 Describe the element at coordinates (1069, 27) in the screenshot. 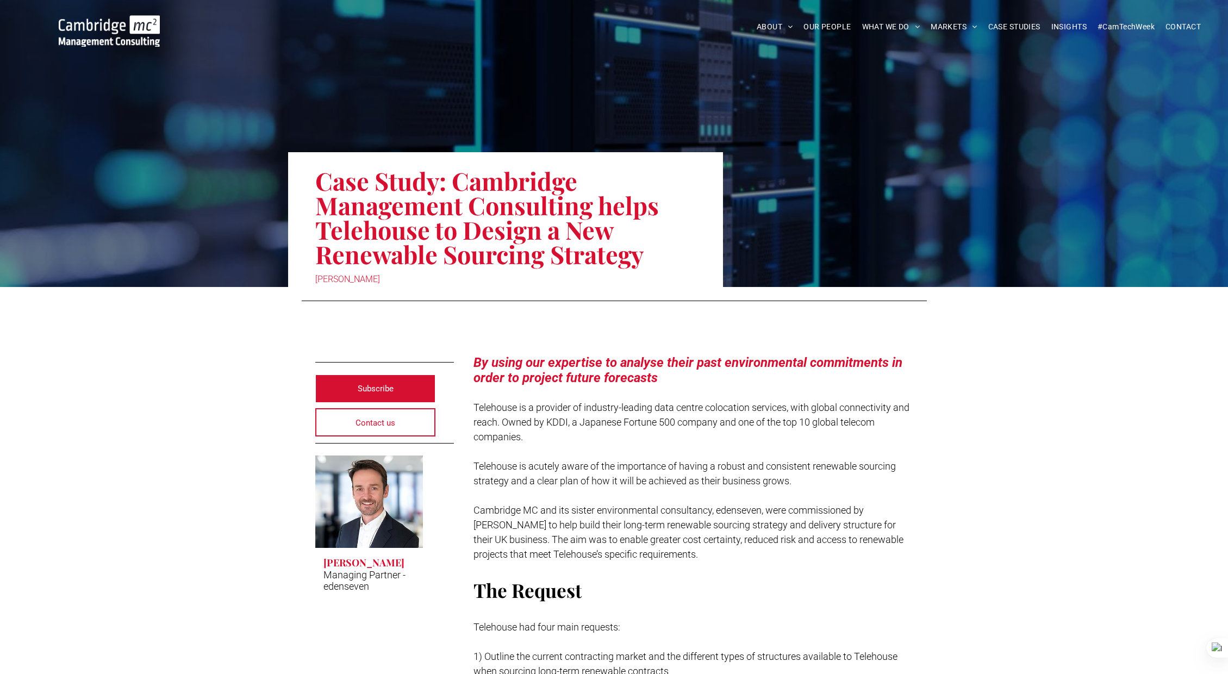

I see `a: INSIGHTS` at that location.